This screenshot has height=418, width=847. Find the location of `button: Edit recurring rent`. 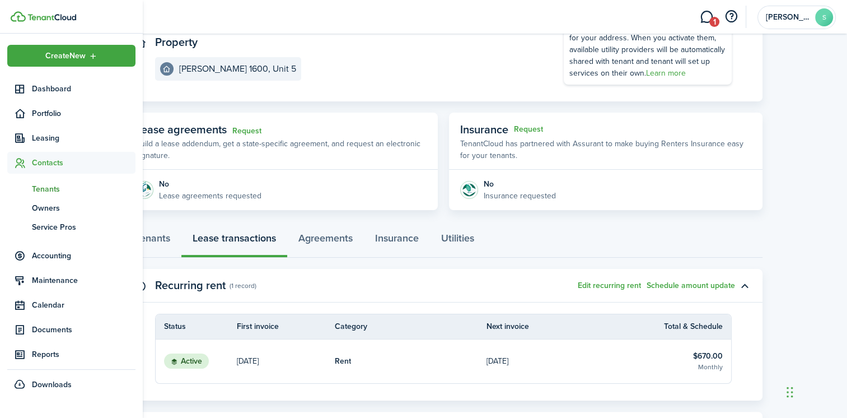

button: Edit recurring rent is located at coordinates (609, 286).